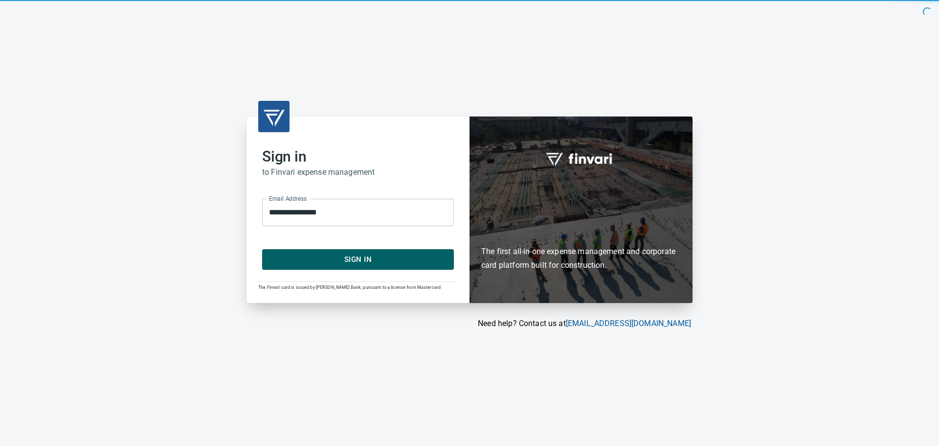 The width and height of the screenshot is (939, 446). What do you see at coordinates (581, 230) in the screenshot?
I see `h6: The first all-in-one expense management and corporate card platform built for construction.` at bounding box center [581, 230].